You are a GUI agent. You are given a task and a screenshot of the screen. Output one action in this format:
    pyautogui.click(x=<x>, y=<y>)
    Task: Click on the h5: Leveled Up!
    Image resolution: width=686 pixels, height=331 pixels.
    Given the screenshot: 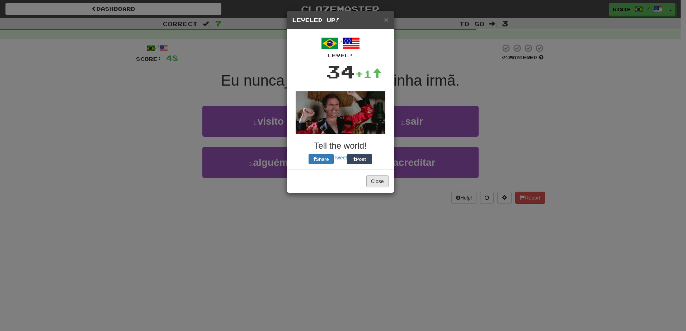 What is the action you would take?
    pyautogui.click(x=340, y=20)
    